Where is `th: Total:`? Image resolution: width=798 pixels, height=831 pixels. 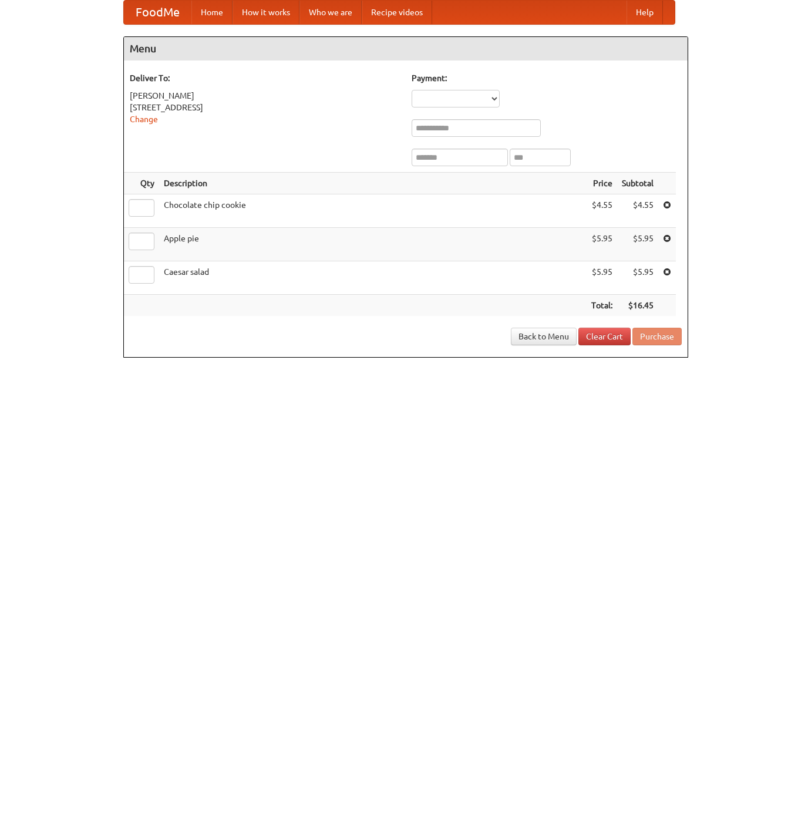 th: Total: is located at coordinates (602, 305).